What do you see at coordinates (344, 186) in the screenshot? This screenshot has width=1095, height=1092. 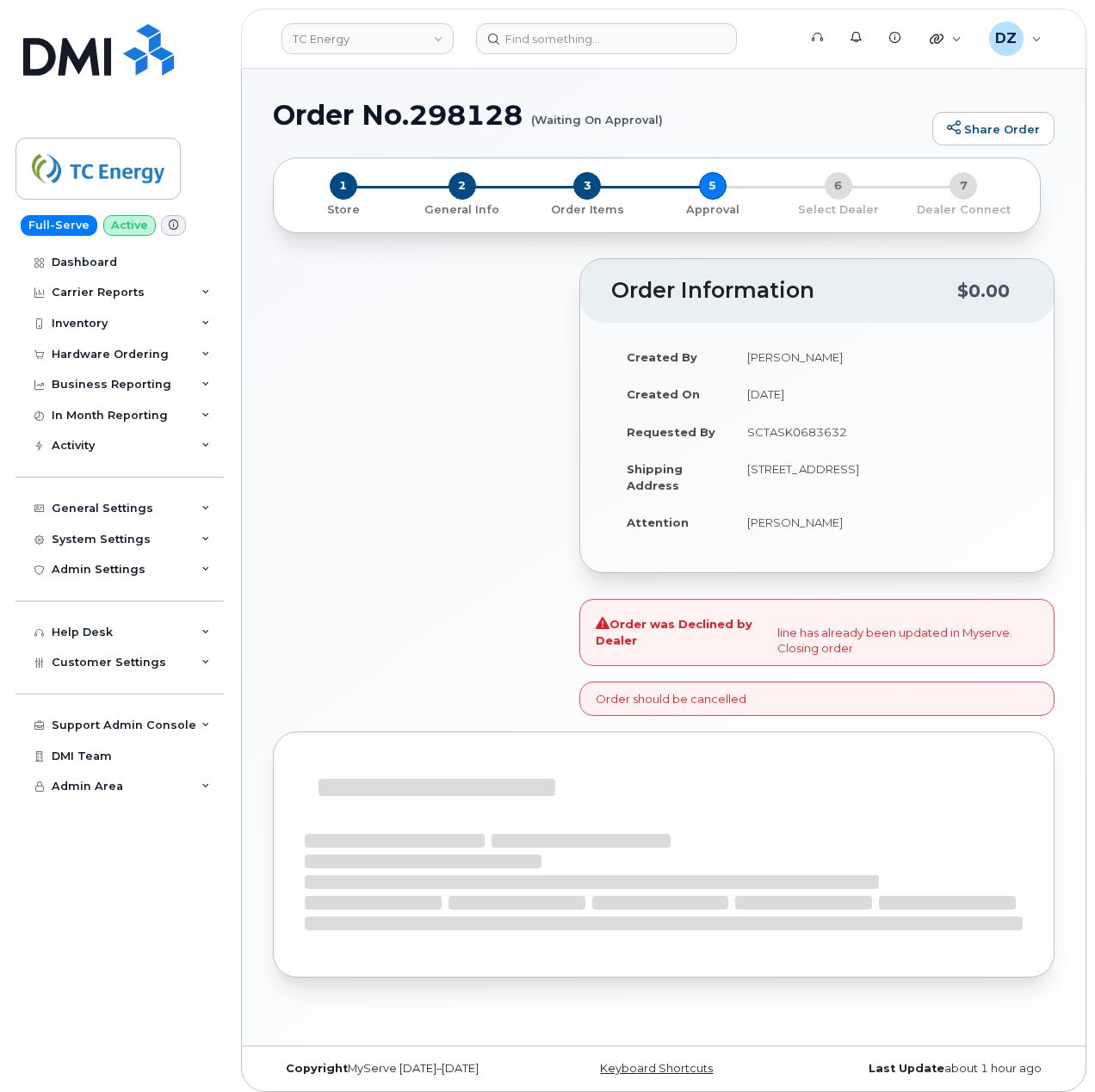 I see `span: 1` at bounding box center [344, 186].